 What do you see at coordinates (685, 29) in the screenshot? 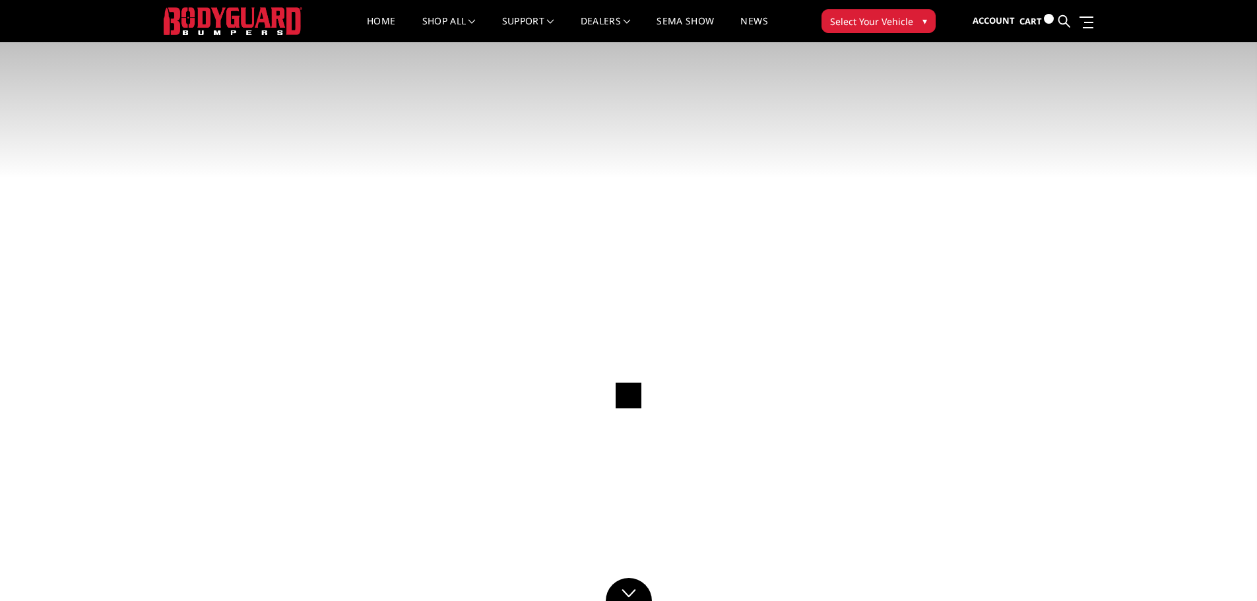
I see `a: SEMA Show` at bounding box center [685, 29].